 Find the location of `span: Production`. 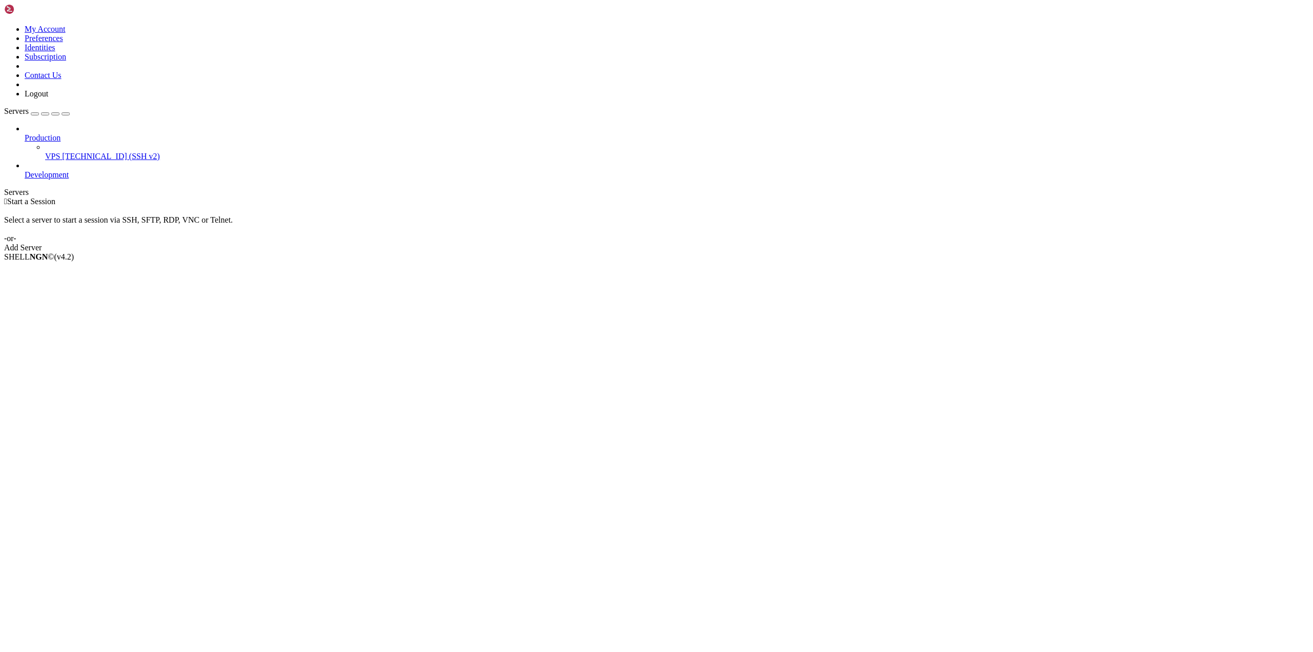

span: Production is located at coordinates (43, 137).